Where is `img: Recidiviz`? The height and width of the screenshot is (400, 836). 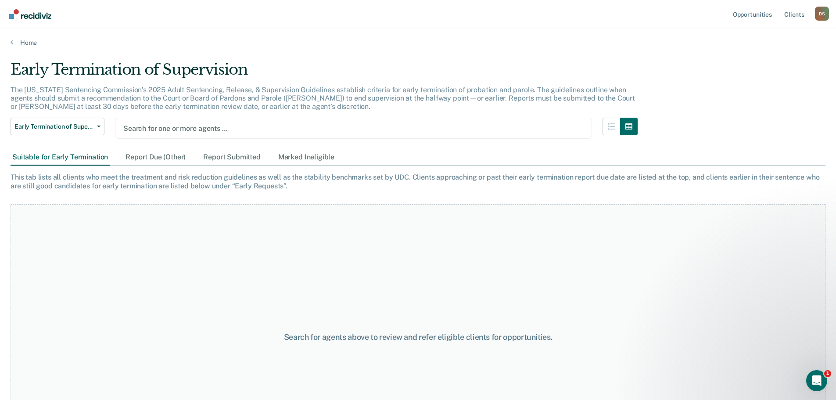
img: Recidiviz is located at coordinates (30, 14).